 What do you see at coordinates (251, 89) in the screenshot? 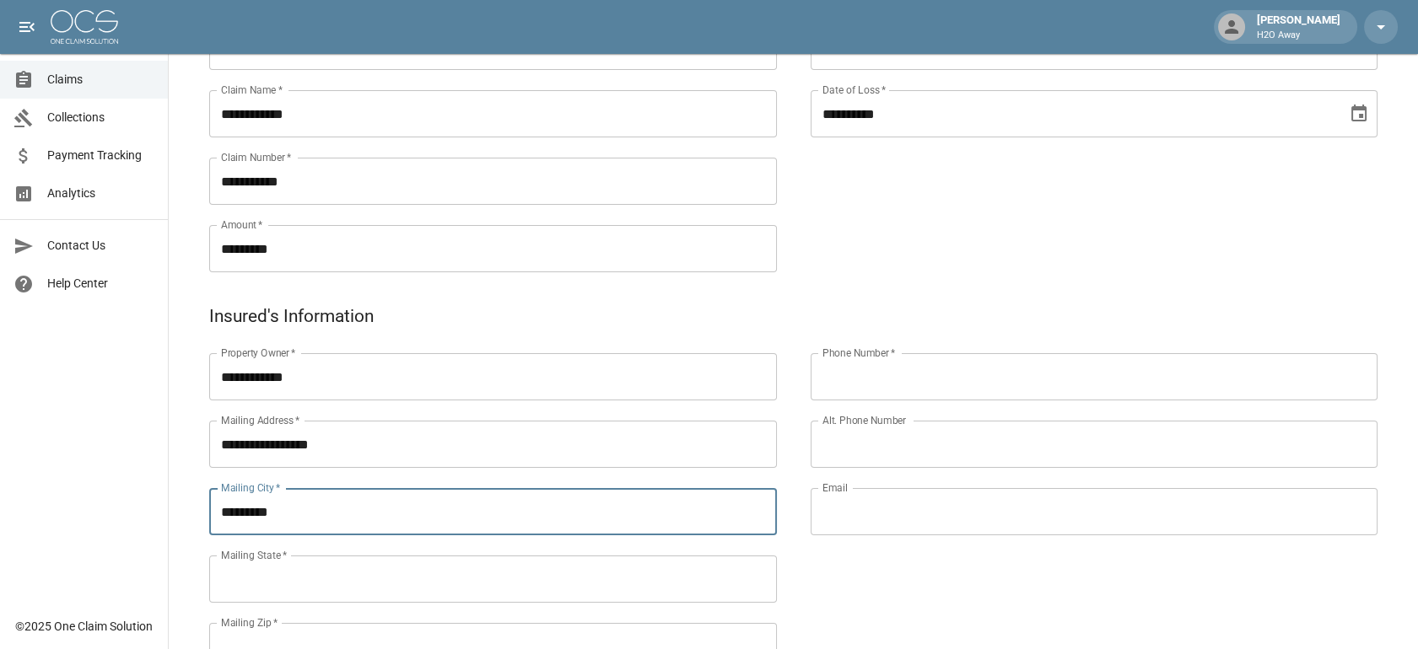
I see `label: Claim Name` at bounding box center [251, 89].